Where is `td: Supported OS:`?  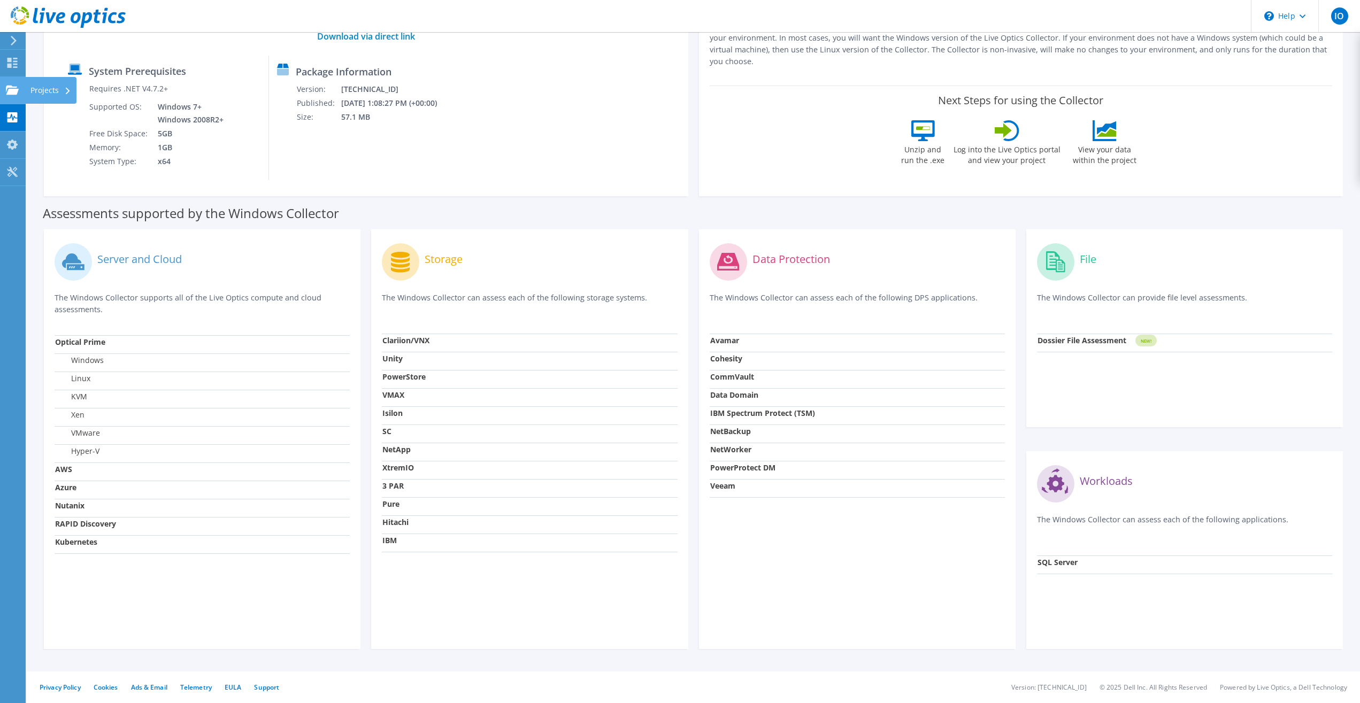 td: Supported OS: is located at coordinates (119, 113).